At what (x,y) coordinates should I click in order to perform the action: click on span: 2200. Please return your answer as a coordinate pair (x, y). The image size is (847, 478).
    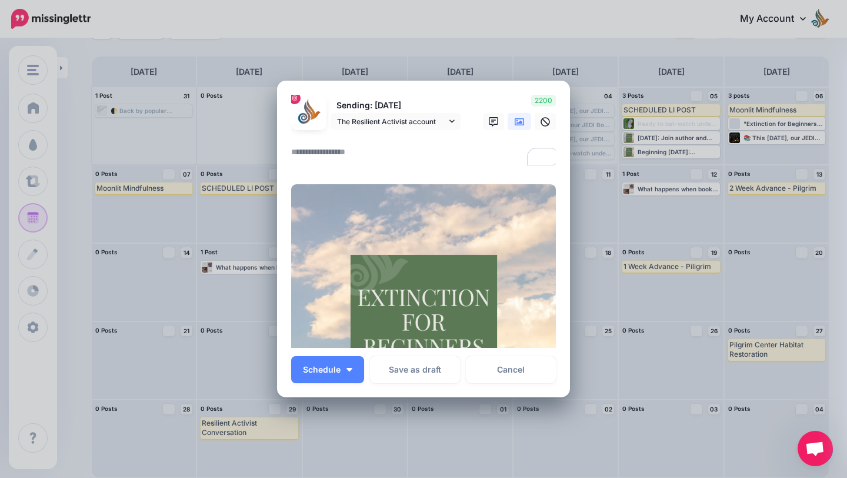
    Looking at the image, I should click on (543, 101).